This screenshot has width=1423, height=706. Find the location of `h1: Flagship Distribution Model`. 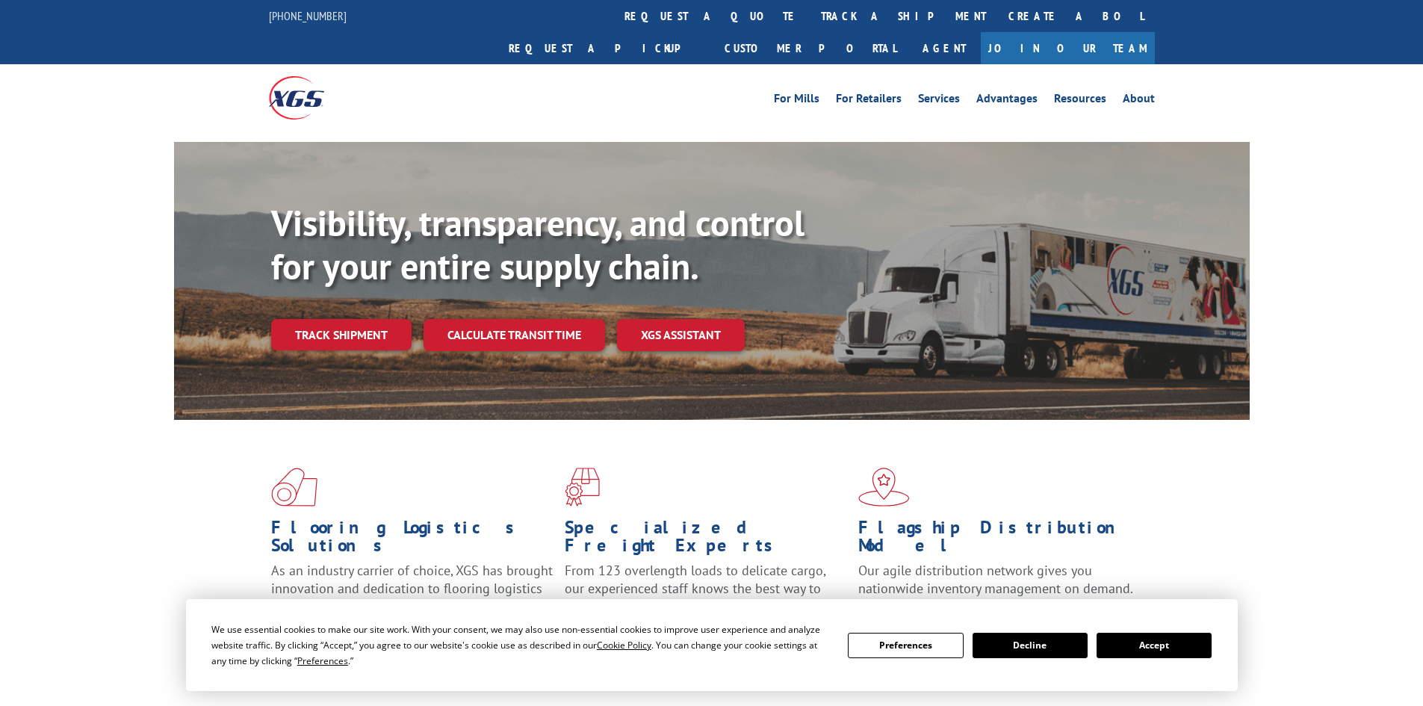

h1: Flagship Distribution Model is located at coordinates (999, 540).